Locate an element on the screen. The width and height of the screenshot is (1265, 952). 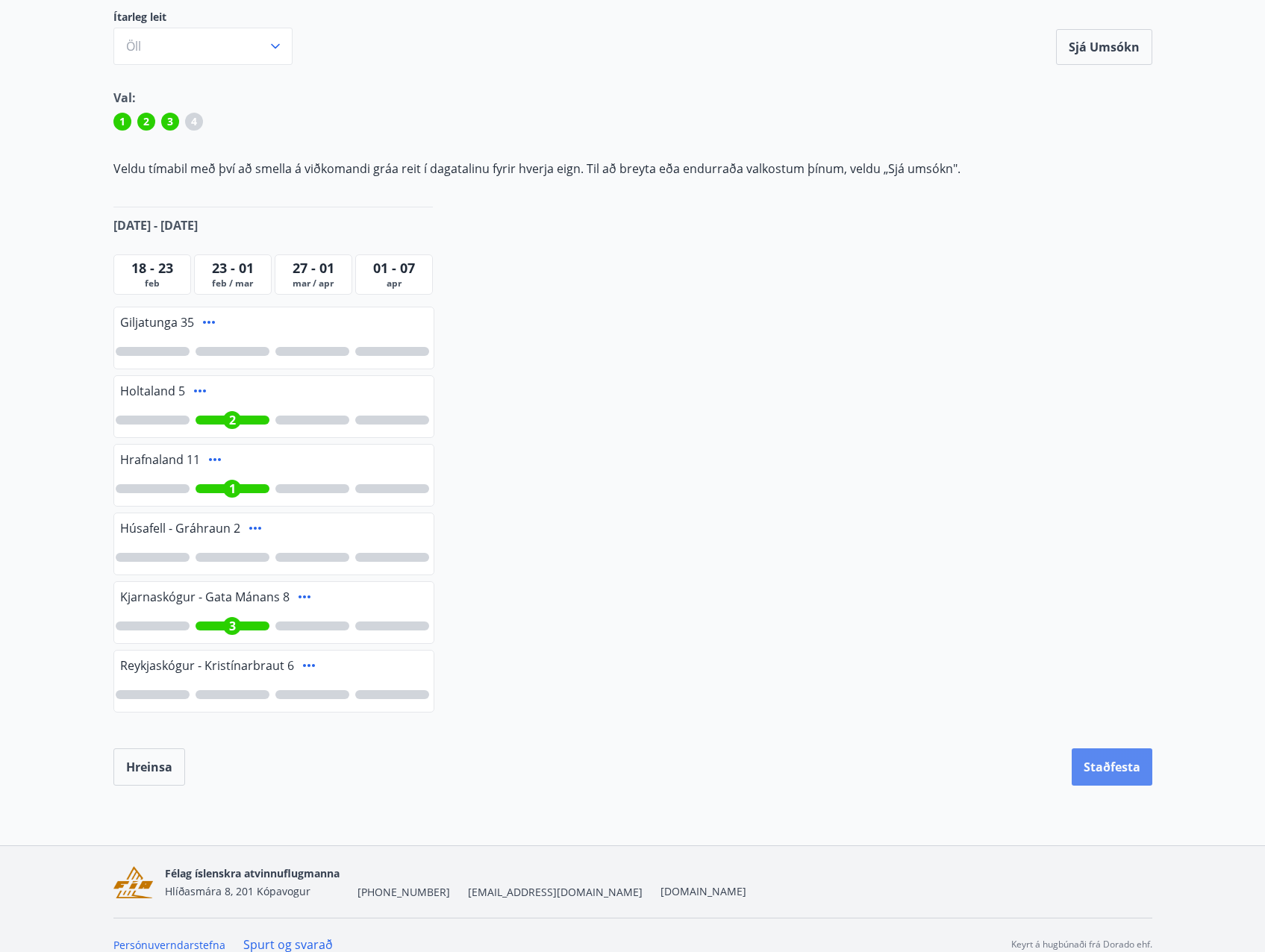
a: Persónuverndarstefna is located at coordinates (169, 945).